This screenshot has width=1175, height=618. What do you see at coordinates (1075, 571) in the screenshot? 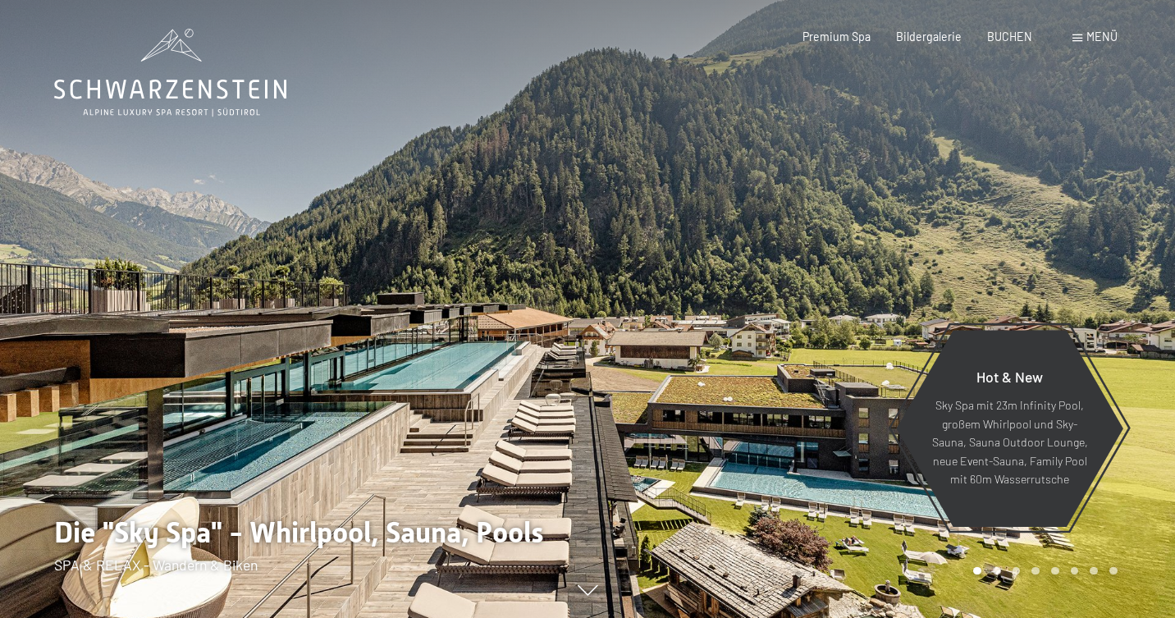
I see `div: Carousel Page 6` at bounding box center [1075, 571].